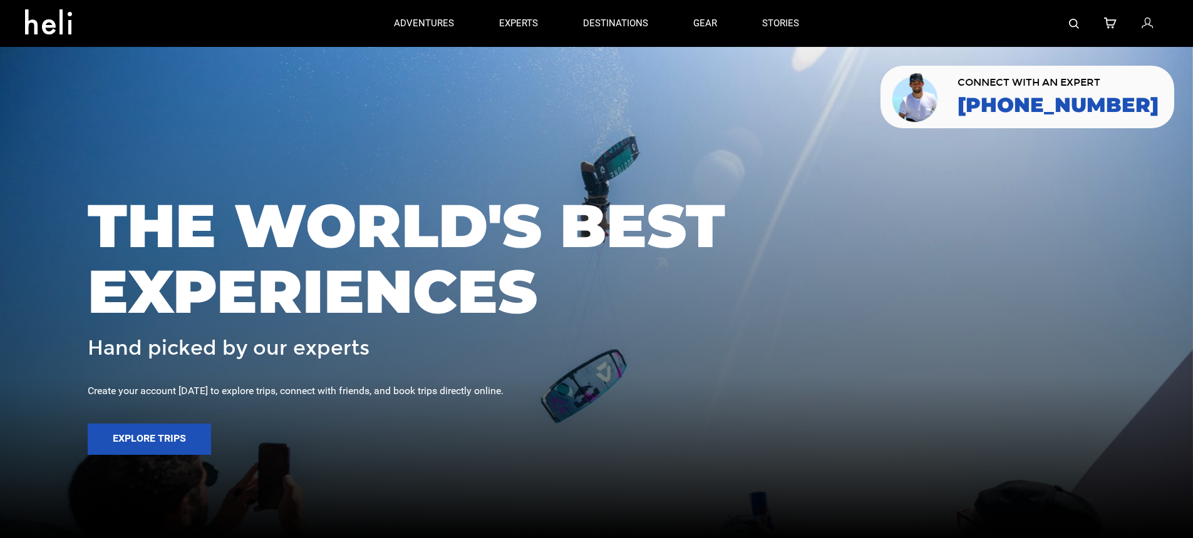 This screenshot has width=1193, height=538. What do you see at coordinates (149, 440) in the screenshot?
I see `button: Explore Trips` at bounding box center [149, 440].